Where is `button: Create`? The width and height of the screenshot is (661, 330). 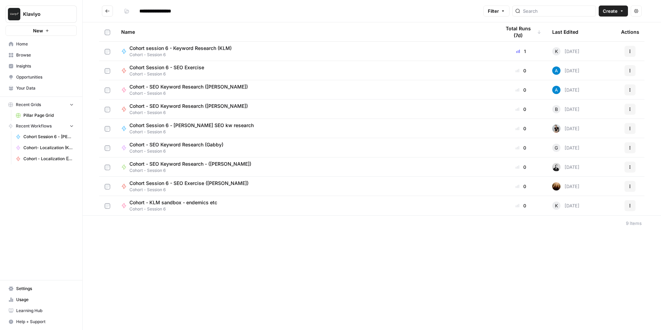 button: Create is located at coordinates (613, 11).